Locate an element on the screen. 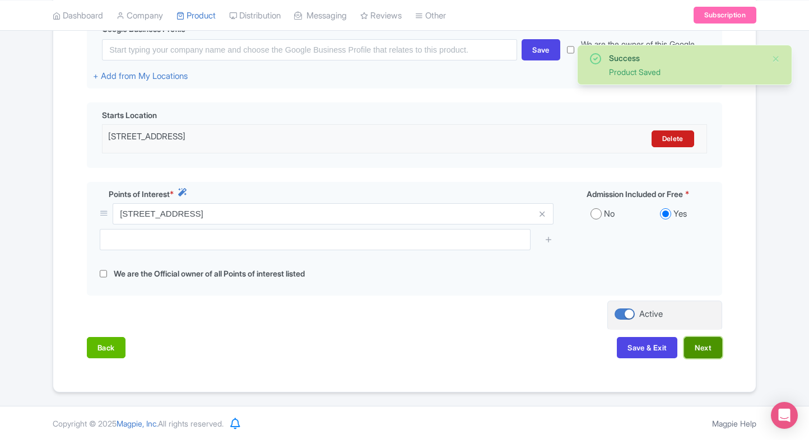  span: Magpie, Inc. is located at coordinates (137, 424).